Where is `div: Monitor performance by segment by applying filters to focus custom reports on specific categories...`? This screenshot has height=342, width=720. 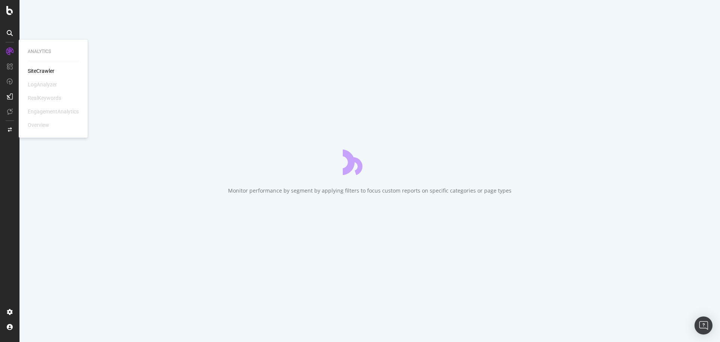
div: Monitor performance by segment by applying filters to focus custom reports on specific categories... is located at coordinates (370, 190).